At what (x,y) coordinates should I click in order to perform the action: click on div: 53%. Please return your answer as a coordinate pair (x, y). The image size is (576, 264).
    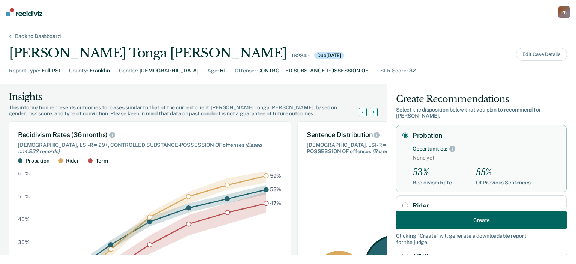
    Looking at the image, I should click on (432, 172).